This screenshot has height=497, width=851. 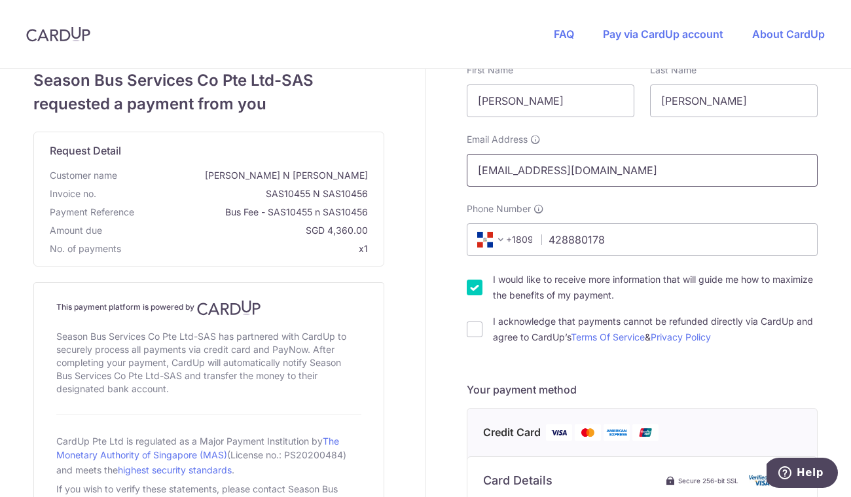 What do you see at coordinates (209, 104) in the screenshot?
I see `span: requested a payment from you` at bounding box center [209, 104].